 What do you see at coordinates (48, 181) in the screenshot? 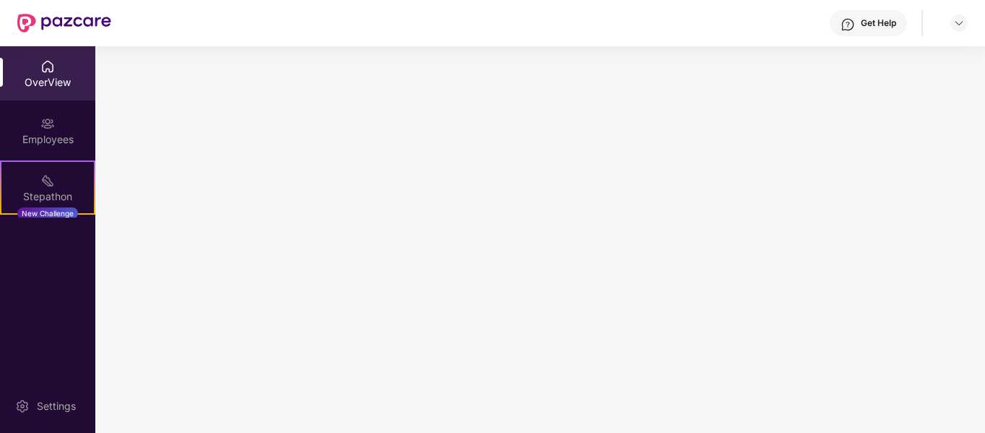
I see `img: svg+xml;base64,PHN2ZyB4bWxucz0iaHR0cDovL3d3dy53My5vcmcvMjAwMC9zdmciIHdpZHRoPSIyMSIgaGVpZ2h0PSIyMC...` at bounding box center [48, 181].